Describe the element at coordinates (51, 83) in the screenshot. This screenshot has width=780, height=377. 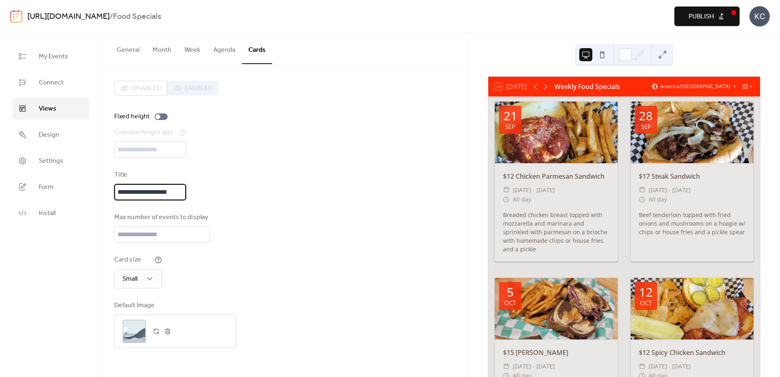
I see `span: Connect` at that location.